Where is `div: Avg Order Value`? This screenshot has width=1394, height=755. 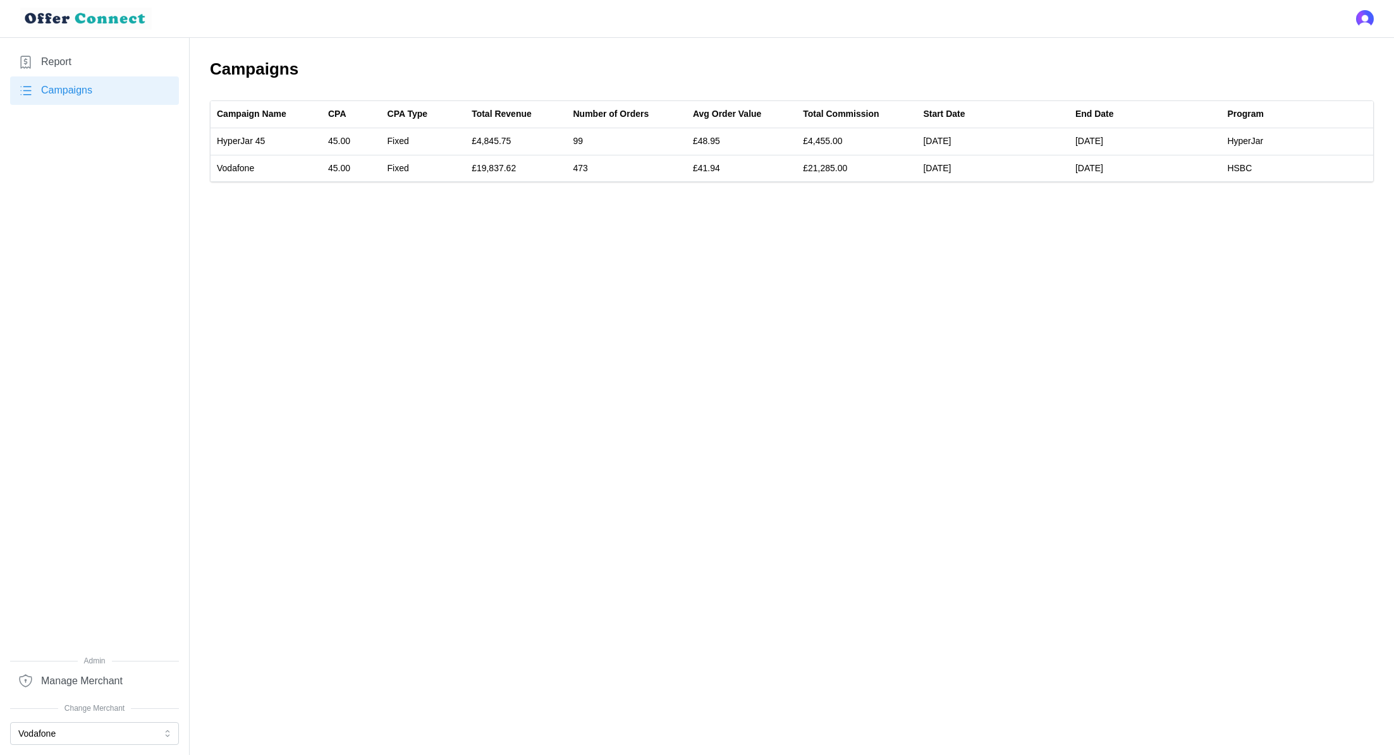
div: Avg Order Value is located at coordinates (727, 114).